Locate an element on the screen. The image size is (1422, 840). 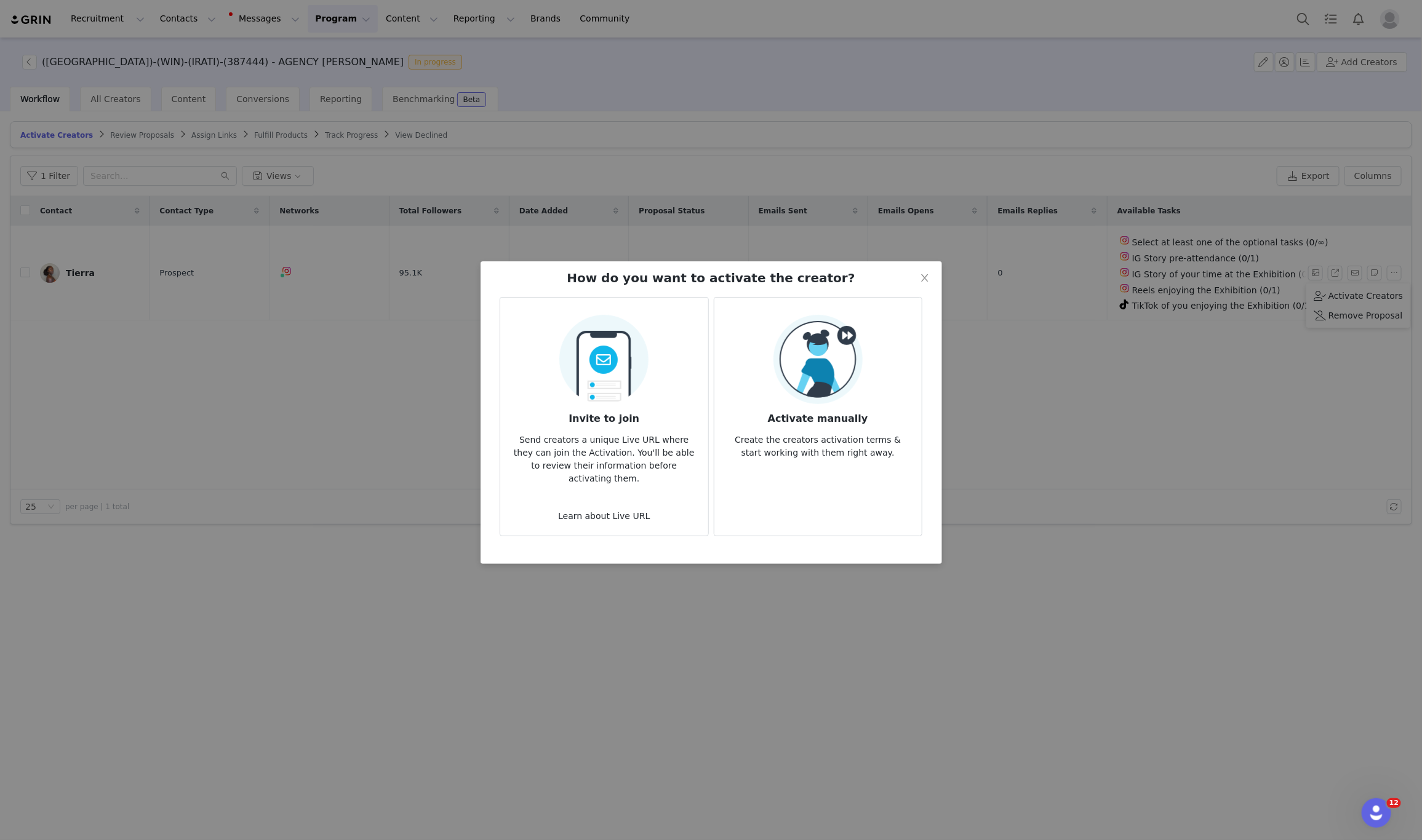
button: Close is located at coordinates (925, 279).